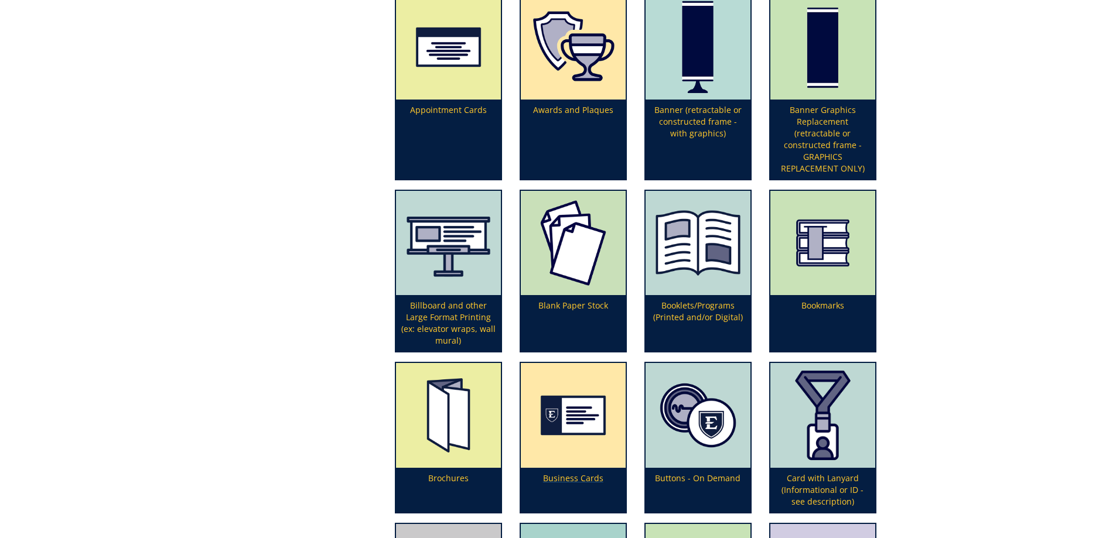 The width and height of the screenshot is (1116, 538). Describe the element at coordinates (448, 271) in the screenshot. I see `a: Billboard and other Large Format Printing (ex: elevator wraps, wall mural)` at that location.